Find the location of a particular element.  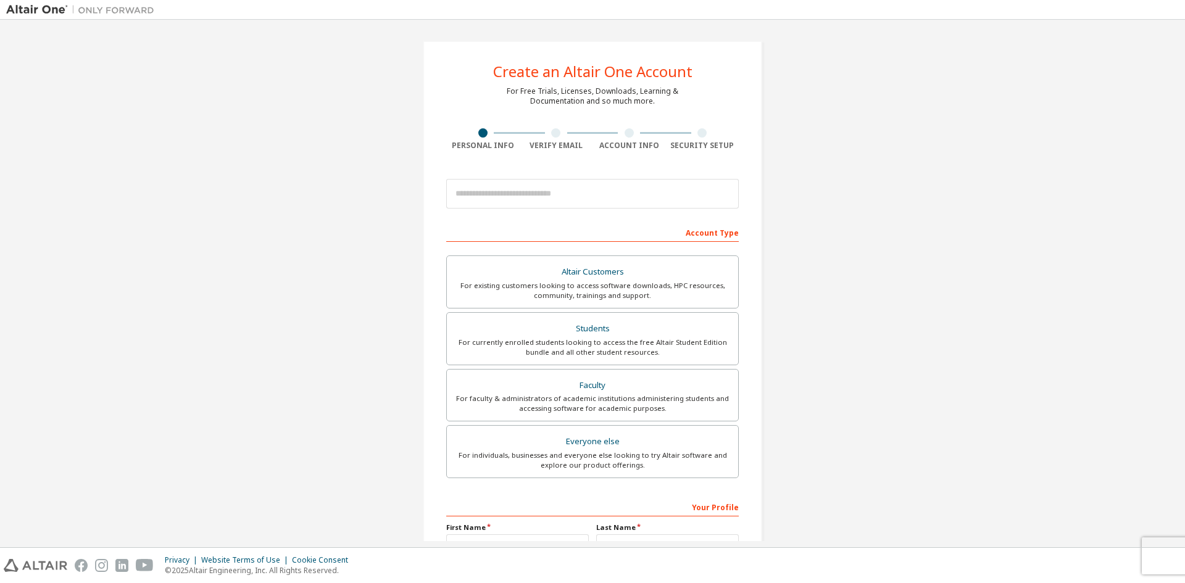

div: Everyone else is located at coordinates (592, 442).